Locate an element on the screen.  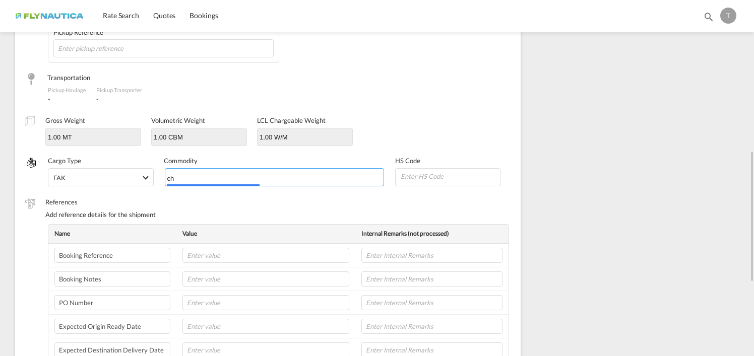
md-select: Select Cargo type: FAK is located at coordinates (101, 177).